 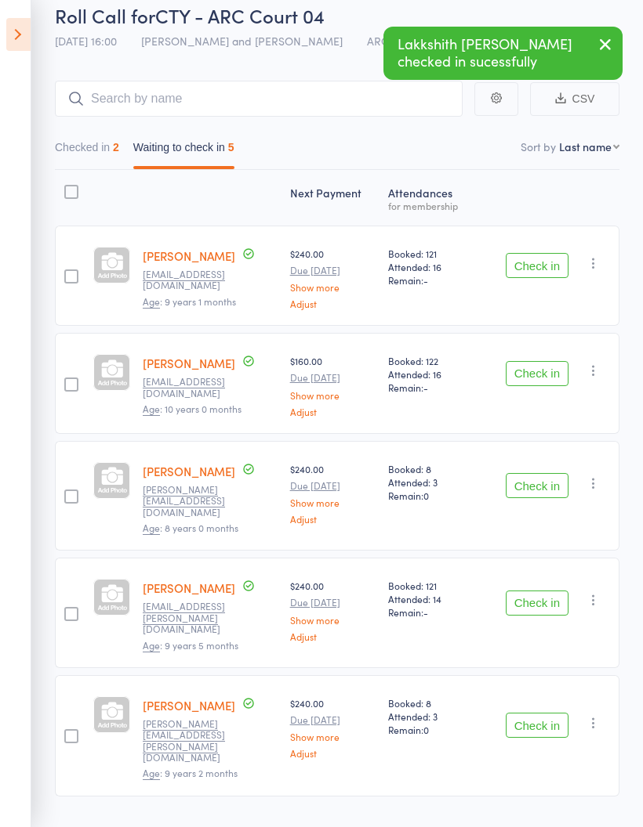 What do you see at coordinates (231, 147) in the screenshot?
I see `div: 5` at bounding box center [231, 147].